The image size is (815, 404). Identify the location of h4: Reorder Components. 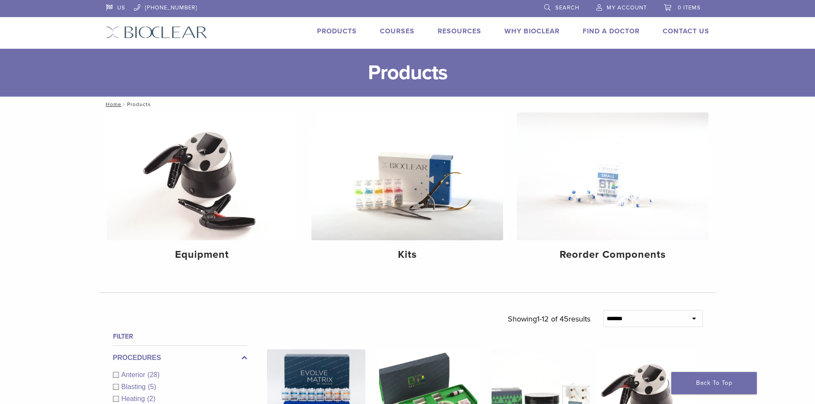
(613, 255).